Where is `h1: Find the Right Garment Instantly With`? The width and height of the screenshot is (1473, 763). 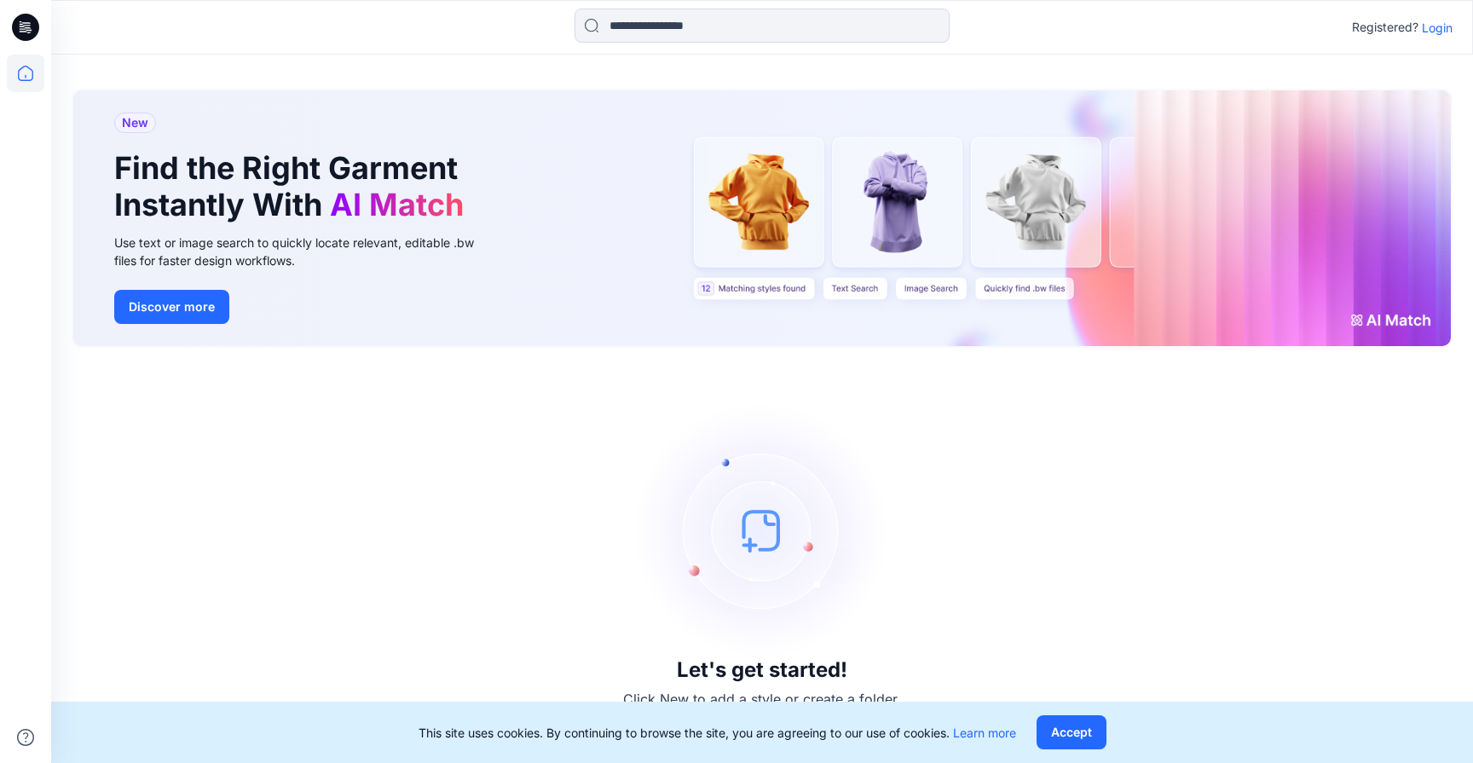
h1: Find the Right Garment Instantly With is located at coordinates (293, 187).